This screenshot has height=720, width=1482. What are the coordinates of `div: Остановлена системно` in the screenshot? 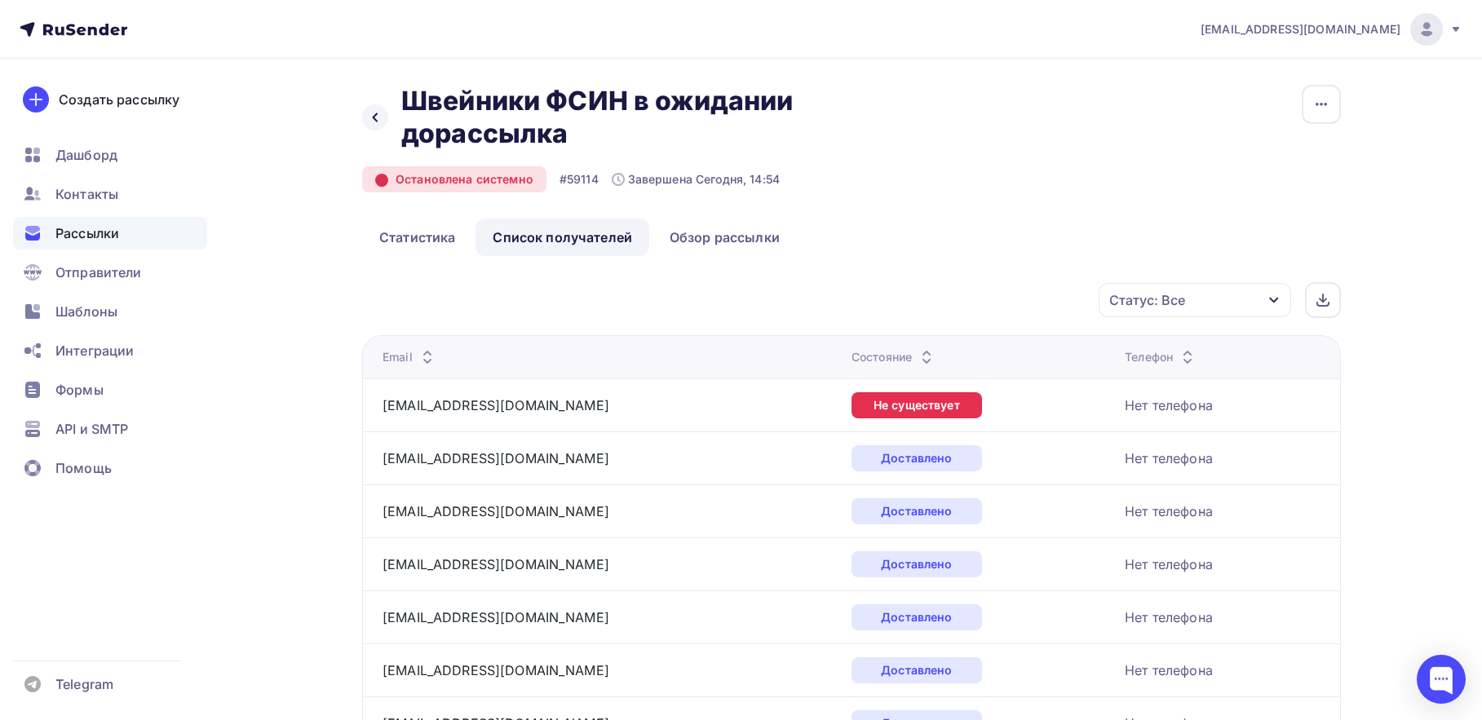 It's located at (454, 179).